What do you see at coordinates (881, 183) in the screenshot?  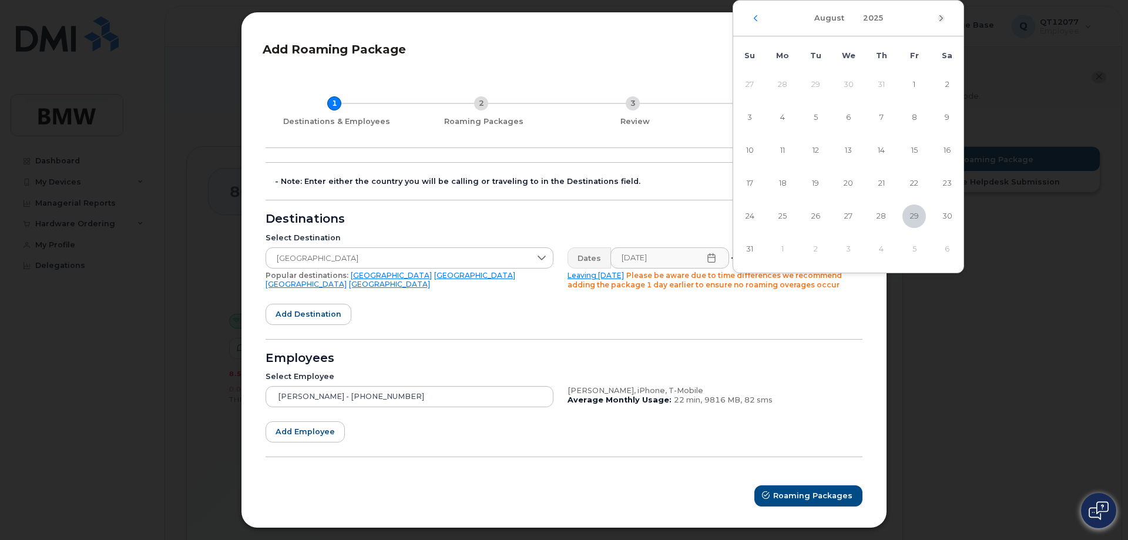 I see `td: 21` at bounding box center [881, 183].